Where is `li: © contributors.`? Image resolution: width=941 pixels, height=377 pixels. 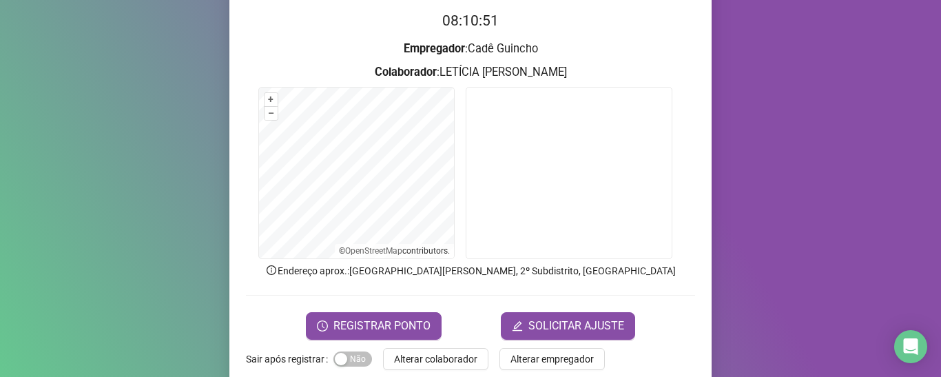
li: © contributors. is located at coordinates (394, 251).